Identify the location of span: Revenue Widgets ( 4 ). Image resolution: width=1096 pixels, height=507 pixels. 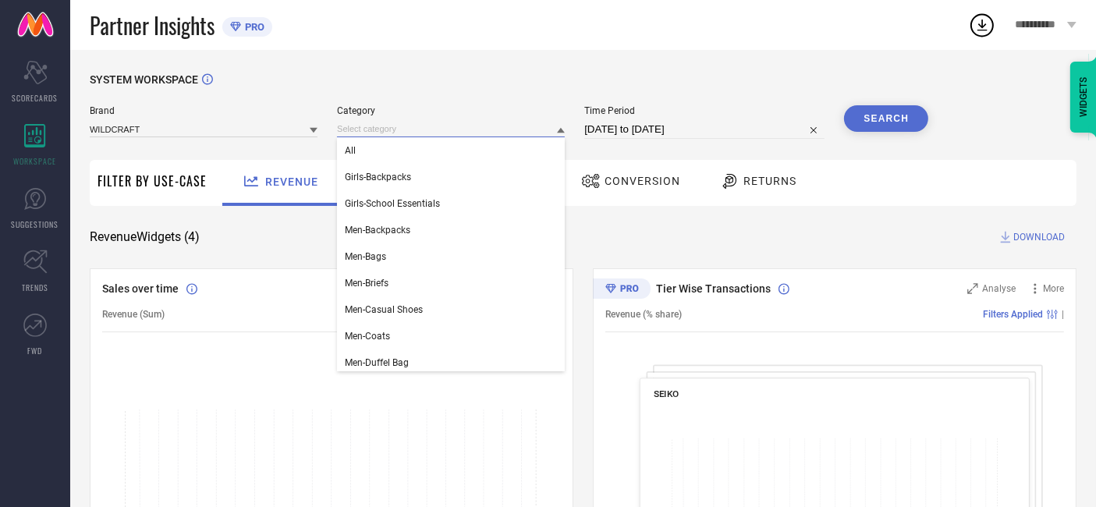
(144, 237).